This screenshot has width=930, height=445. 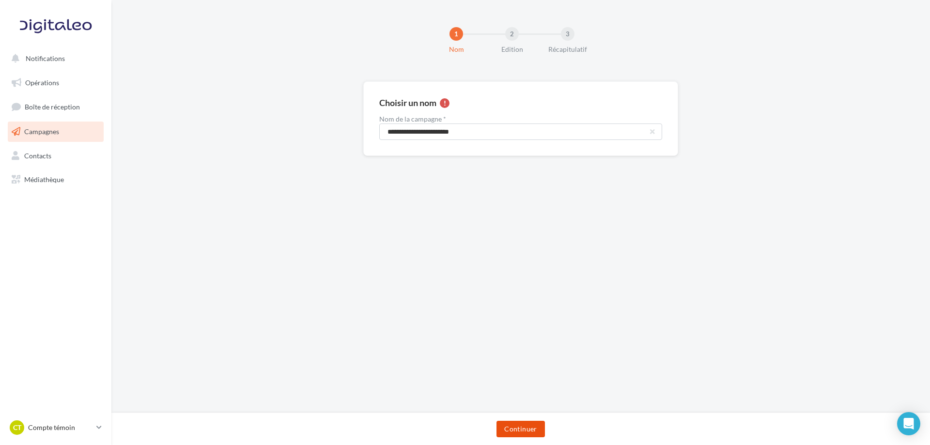 What do you see at coordinates (42, 131) in the screenshot?
I see `span: Campagnes` at bounding box center [42, 131].